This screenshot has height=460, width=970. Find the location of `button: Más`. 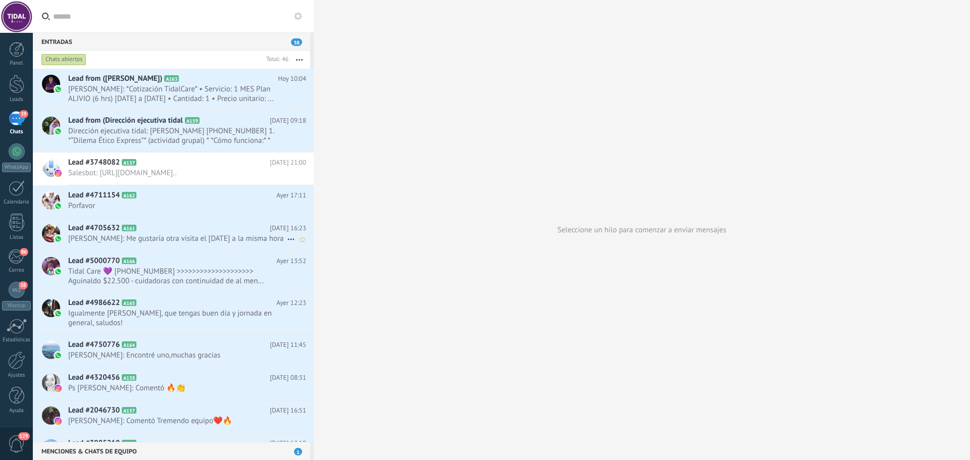

button: Más is located at coordinates (299, 60).